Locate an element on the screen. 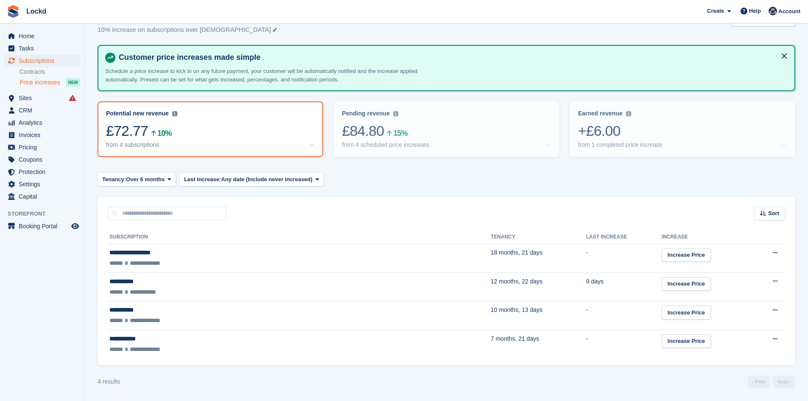 This screenshot has height=401, width=808. div: Earned revenue is located at coordinates (600, 113).